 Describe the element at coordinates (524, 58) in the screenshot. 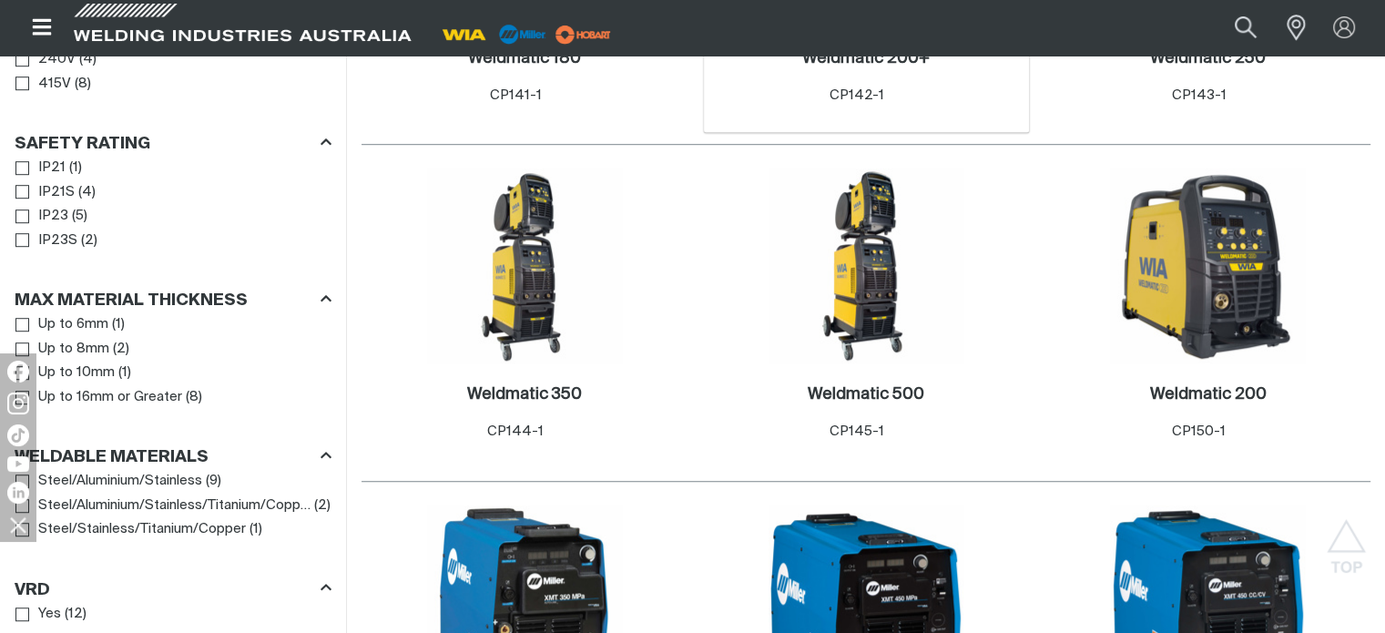

I see `h2: Weldmatic 180` at that location.